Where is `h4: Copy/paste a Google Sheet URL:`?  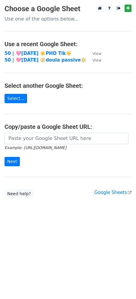
h4: Copy/paste a Google Sheet URL: is located at coordinates (68, 127).